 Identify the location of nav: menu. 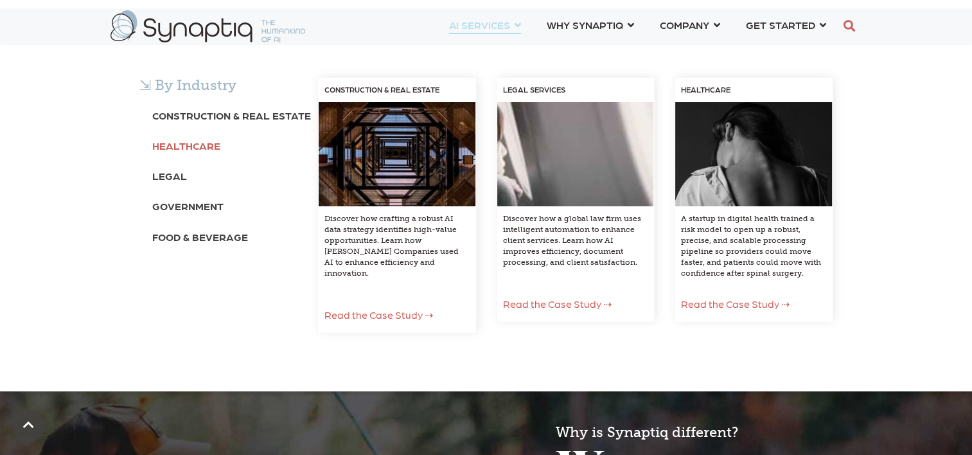
(637, 26).